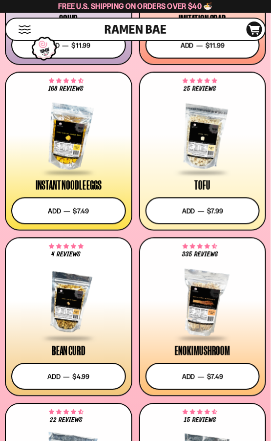 The width and height of the screenshot is (271, 441). What do you see at coordinates (66, 247) in the screenshot?
I see `span: 5.00 stars` at bounding box center [66, 247].